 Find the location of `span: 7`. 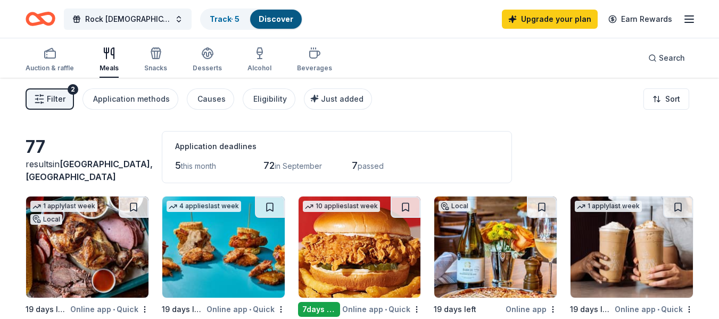

span: 7 is located at coordinates (354, 165).